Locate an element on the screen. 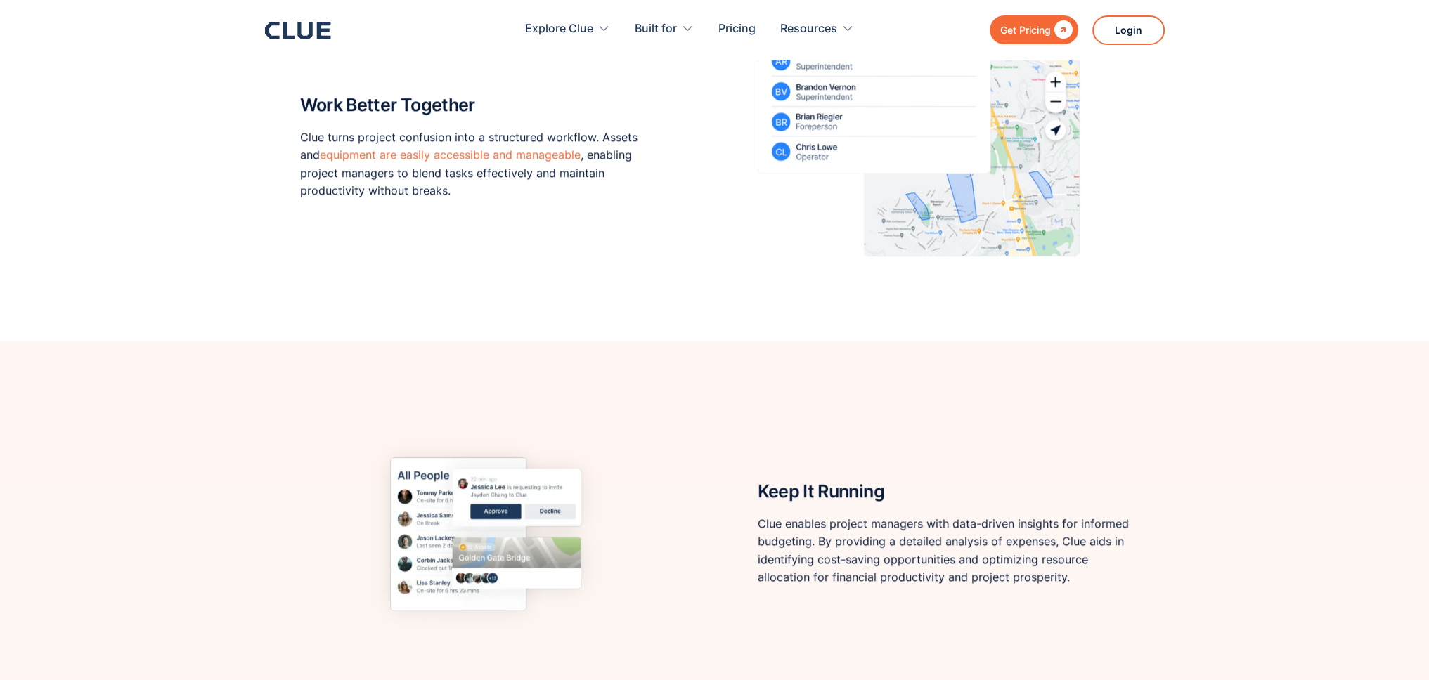 The width and height of the screenshot is (1429, 680). h2: Keep It Running is located at coordinates (943, 492).